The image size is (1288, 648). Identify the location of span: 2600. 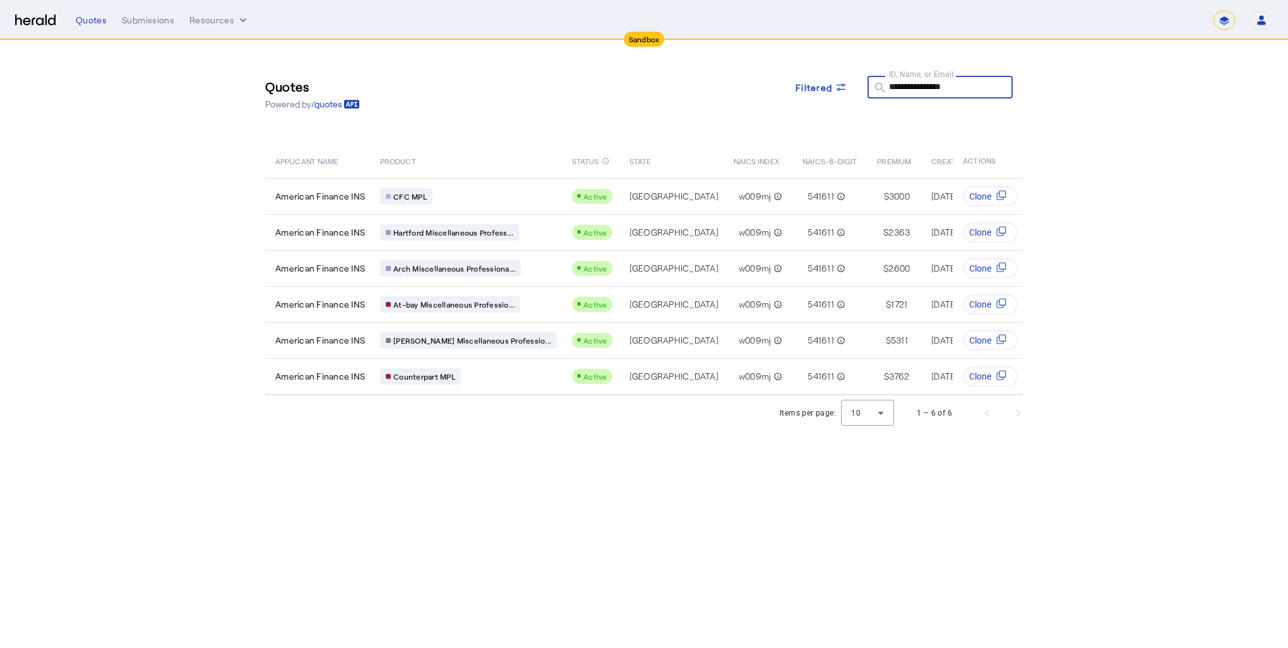
(899, 268).